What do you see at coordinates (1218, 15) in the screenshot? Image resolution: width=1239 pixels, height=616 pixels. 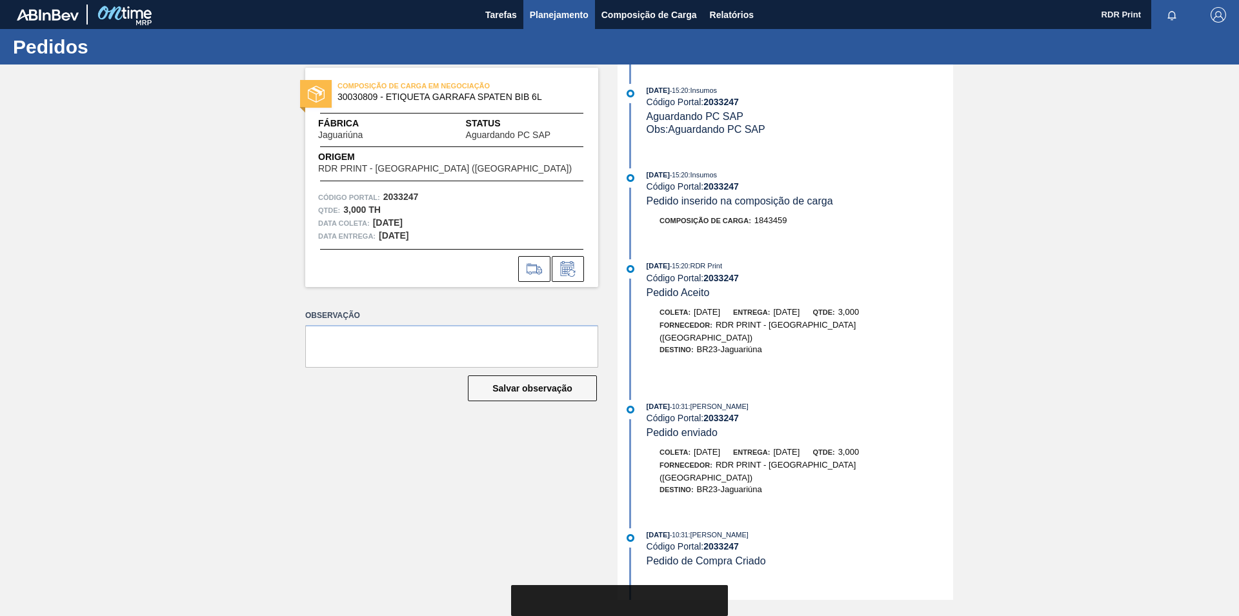 I see `img: Logout` at bounding box center [1218, 15].